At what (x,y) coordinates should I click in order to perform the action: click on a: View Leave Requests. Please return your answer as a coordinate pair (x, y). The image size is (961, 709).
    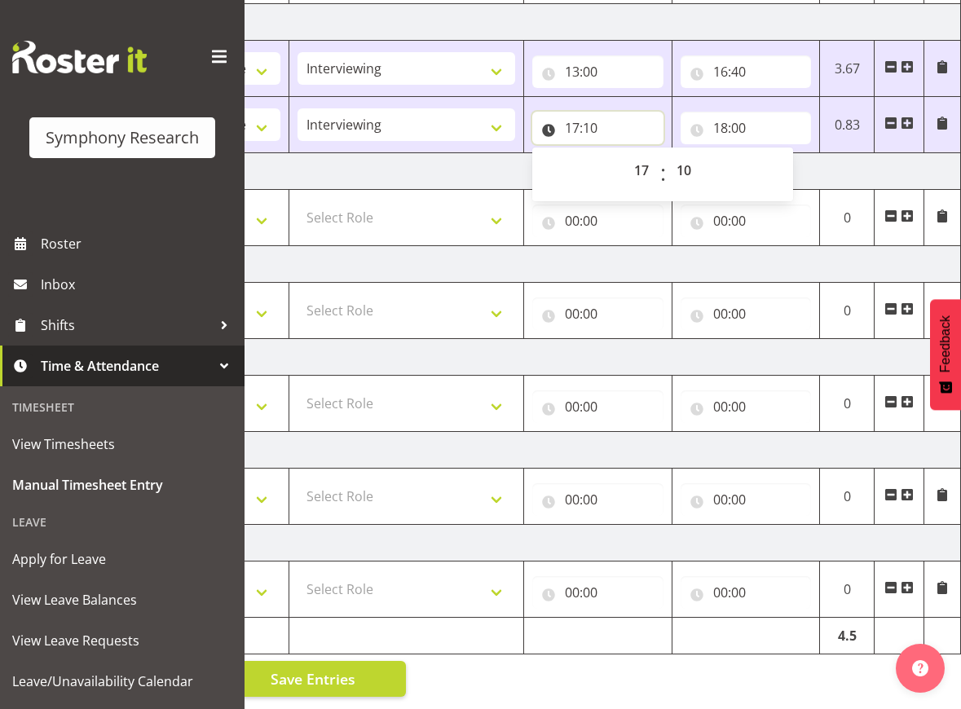
    Looking at the image, I should click on (122, 641).